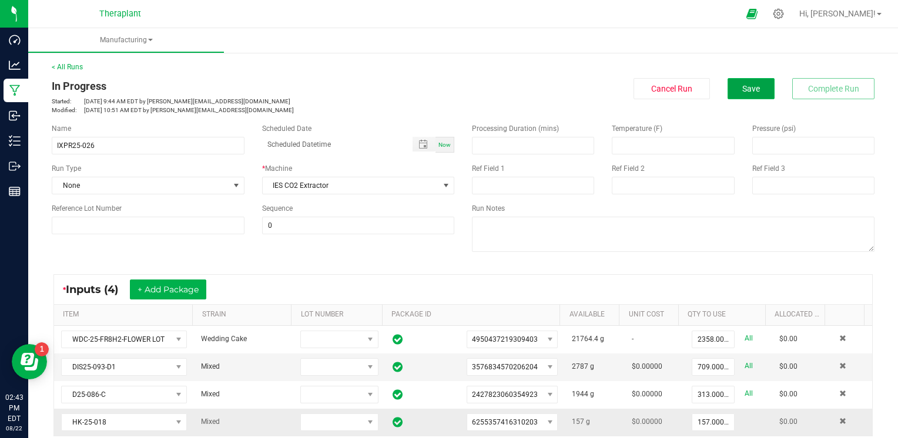 The height and width of the screenshot is (438, 898). I want to click on span: WDC-25-FR8H2-FLOWER LOT, so click(116, 340).